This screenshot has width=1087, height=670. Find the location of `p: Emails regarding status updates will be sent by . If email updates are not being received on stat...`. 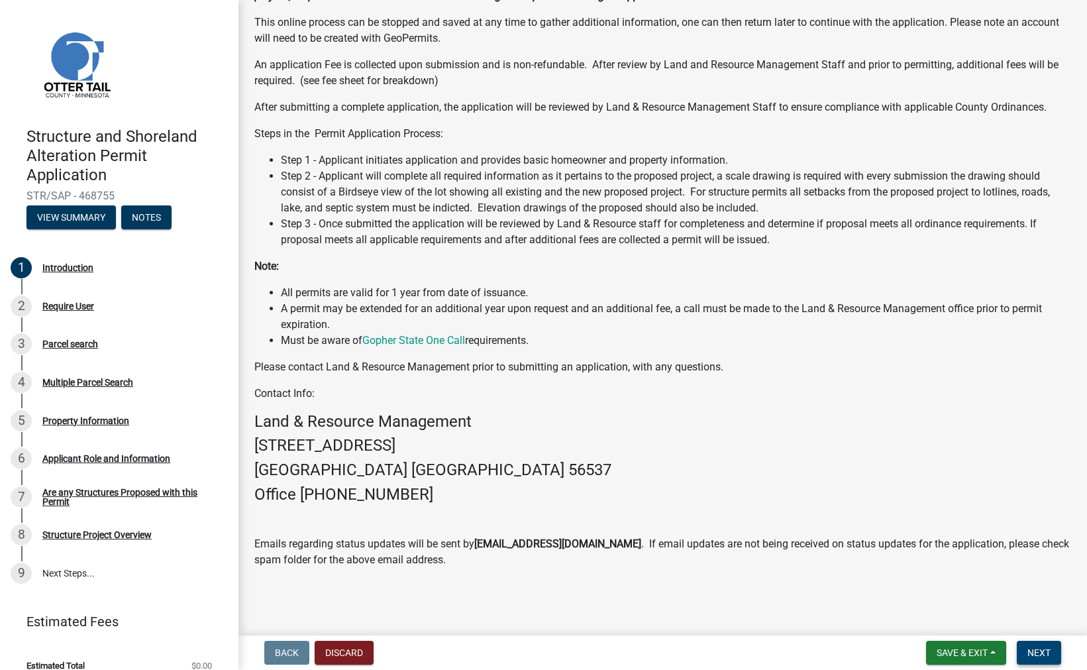

p: Emails regarding status updates will be sent by . If email updates are not being received on stat... is located at coordinates (663, 552).